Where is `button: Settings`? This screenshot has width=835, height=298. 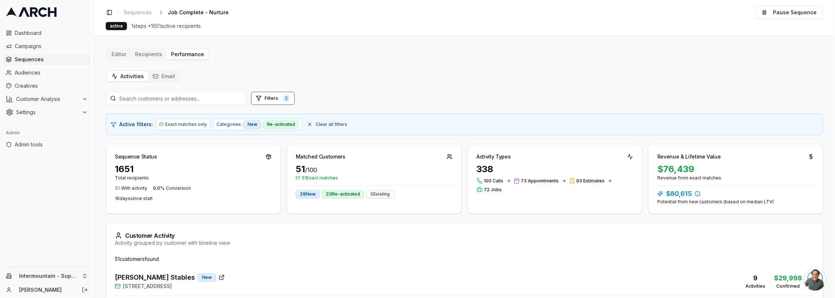 button: Settings is located at coordinates (47, 112).